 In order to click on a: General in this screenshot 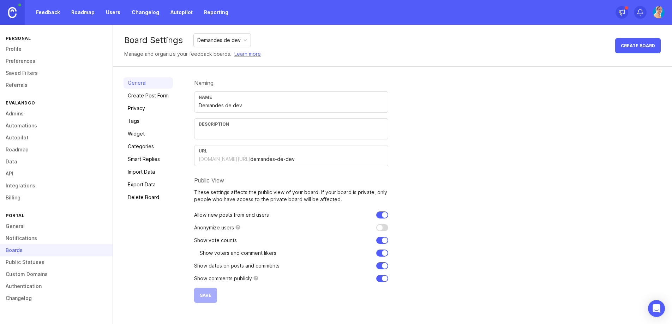, I will do `click(148, 83)`.